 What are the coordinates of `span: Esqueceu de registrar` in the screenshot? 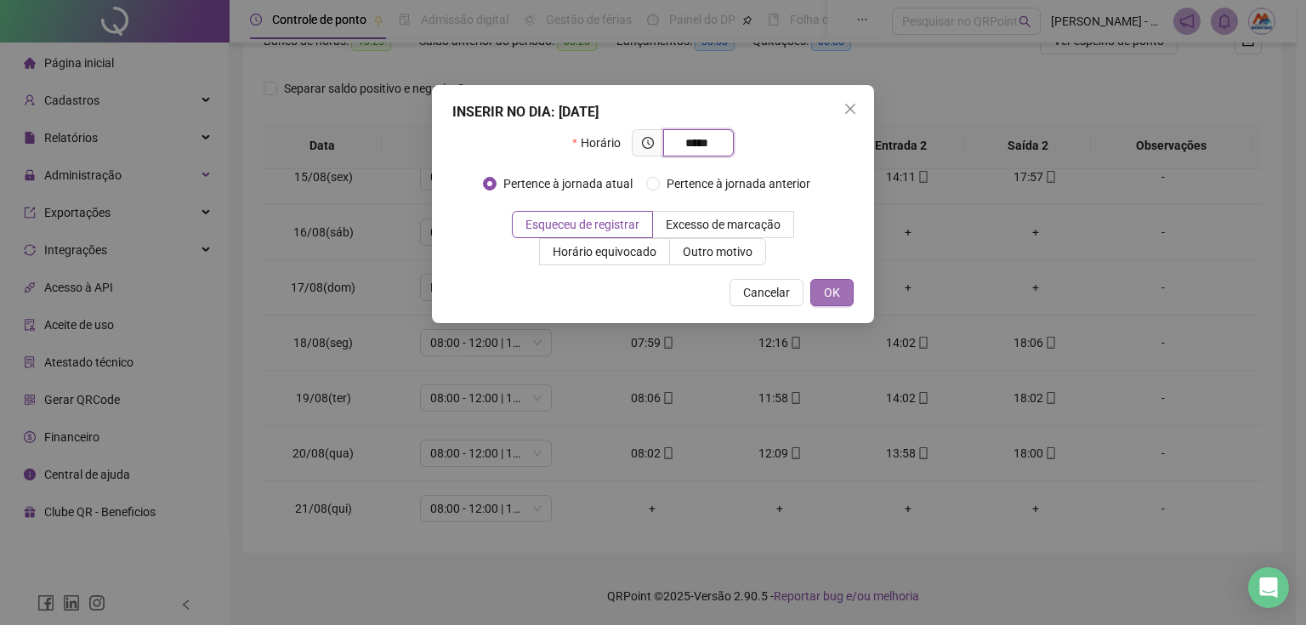 It's located at (582, 224).